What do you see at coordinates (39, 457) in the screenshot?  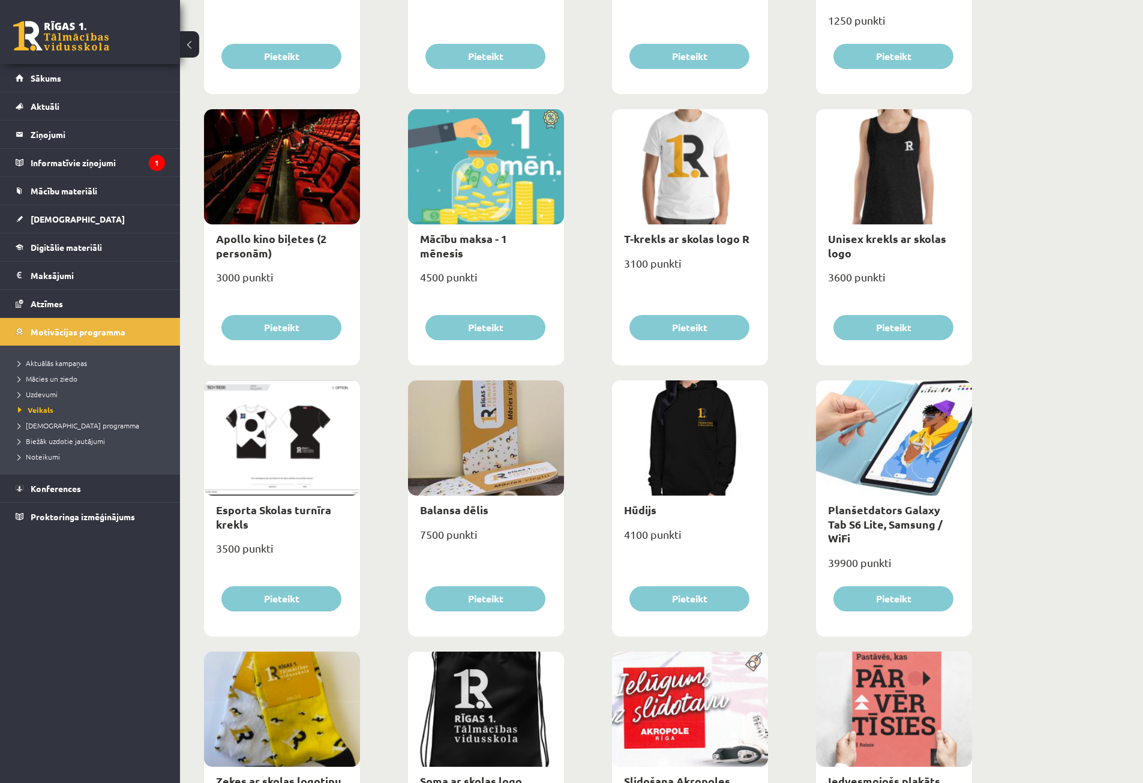 I see `span: Noteikumi` at bounding box center [39, 457].